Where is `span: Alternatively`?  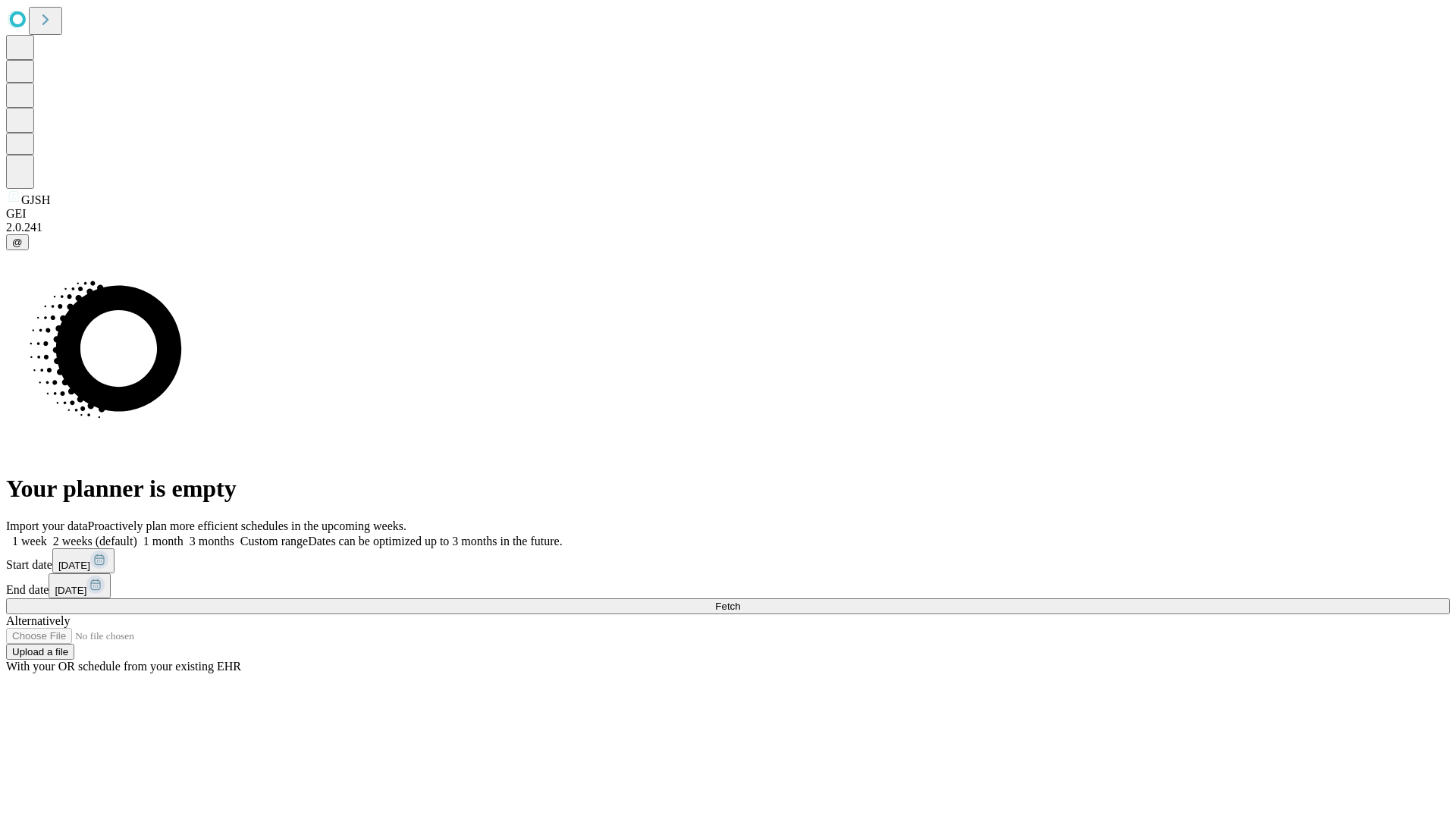
span: Alternatively is located at coordinates (38, 620).